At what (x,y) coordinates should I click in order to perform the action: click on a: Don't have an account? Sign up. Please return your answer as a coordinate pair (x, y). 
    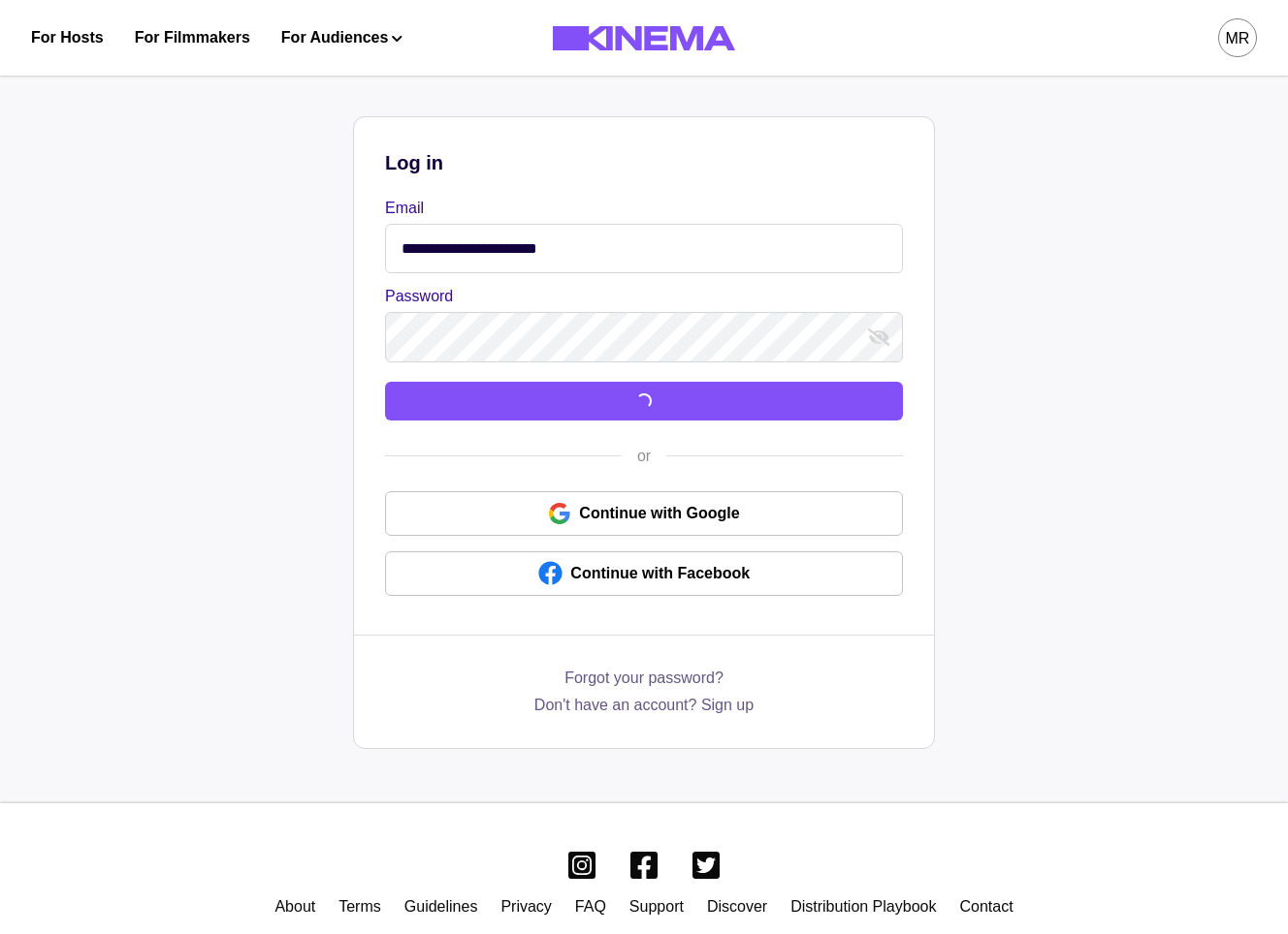
    Looking at the image, I should click on (644, 706).